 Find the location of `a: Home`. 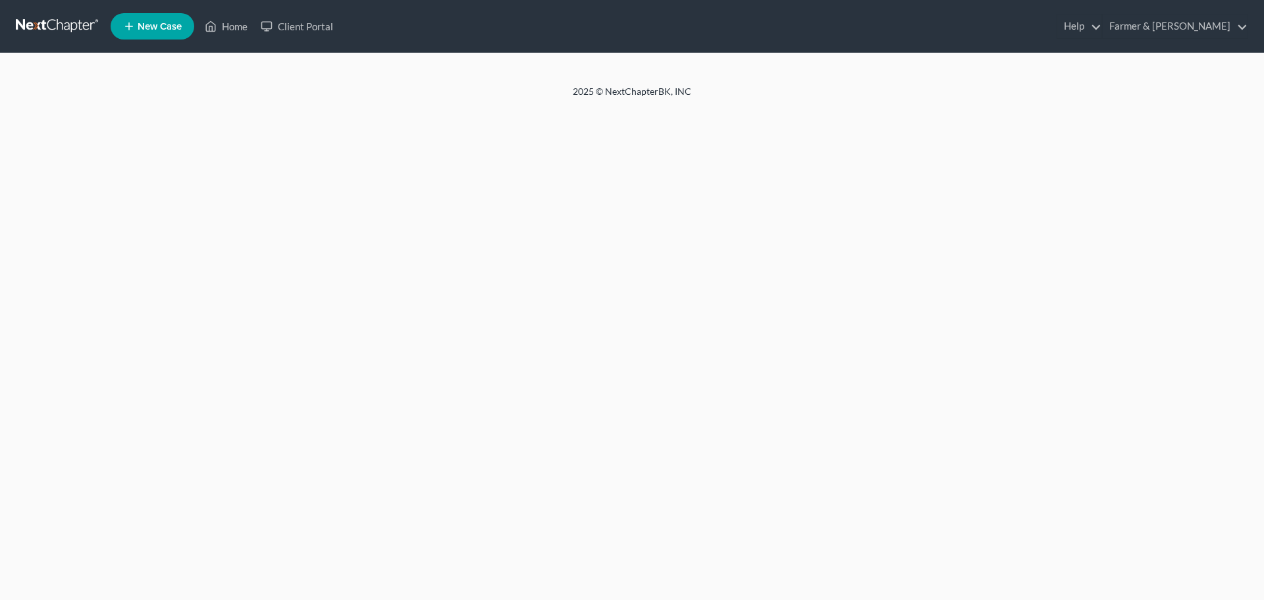

a: Home is located at coordinates (226, 26).